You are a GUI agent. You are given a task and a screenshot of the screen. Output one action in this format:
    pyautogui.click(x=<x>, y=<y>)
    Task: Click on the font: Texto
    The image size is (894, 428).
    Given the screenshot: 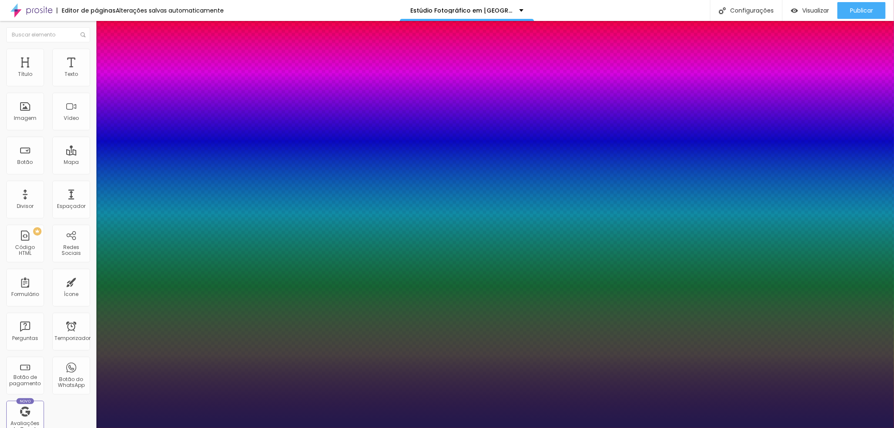 What is the action you would take?
    pyautogui.click(x=71, y=74)
    